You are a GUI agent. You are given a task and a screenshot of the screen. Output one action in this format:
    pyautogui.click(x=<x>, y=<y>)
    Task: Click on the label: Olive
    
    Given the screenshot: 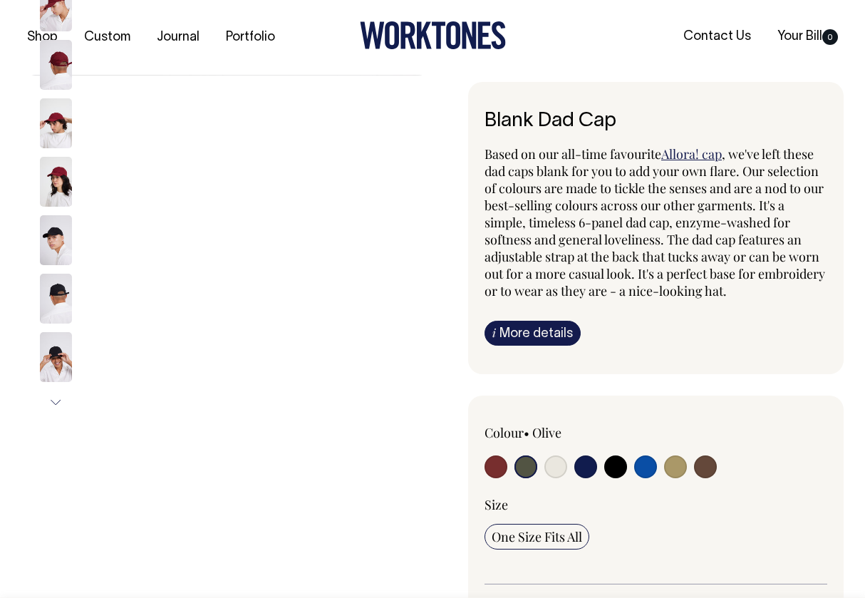 What is the action you would take?
    pyautogui.click(x=546, y=432)
    